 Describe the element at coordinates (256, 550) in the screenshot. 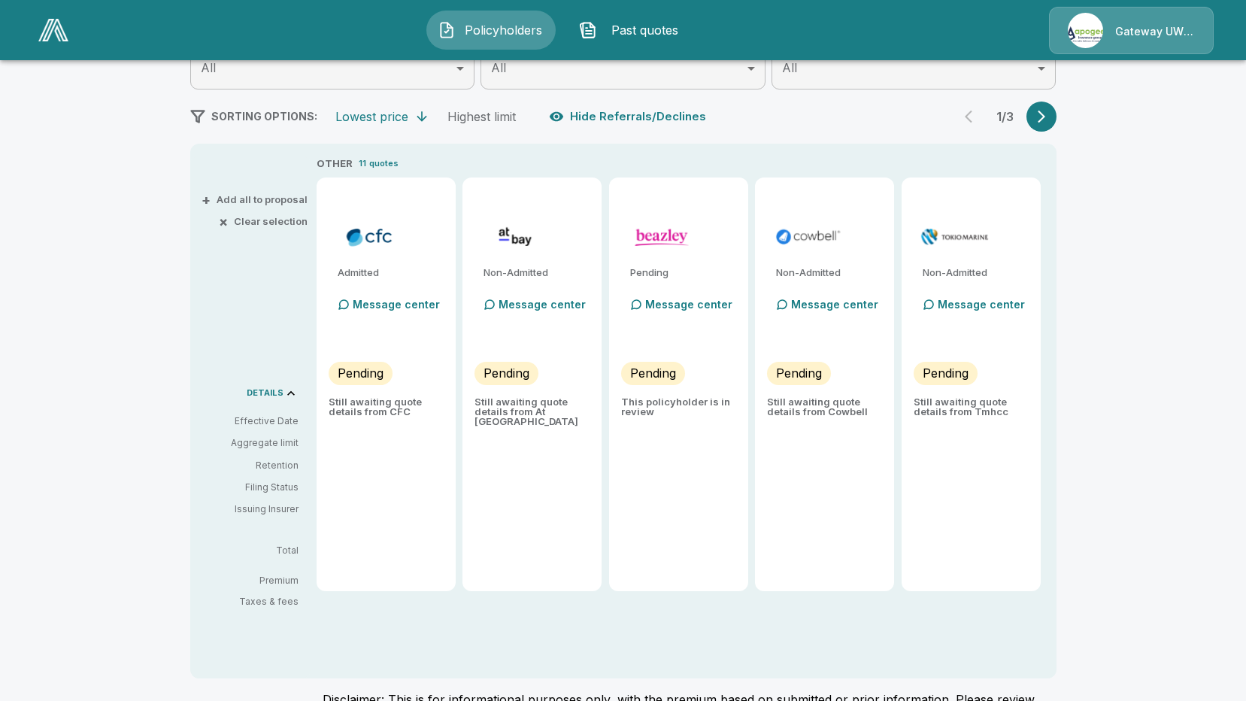

I see `p: Total` at that location.